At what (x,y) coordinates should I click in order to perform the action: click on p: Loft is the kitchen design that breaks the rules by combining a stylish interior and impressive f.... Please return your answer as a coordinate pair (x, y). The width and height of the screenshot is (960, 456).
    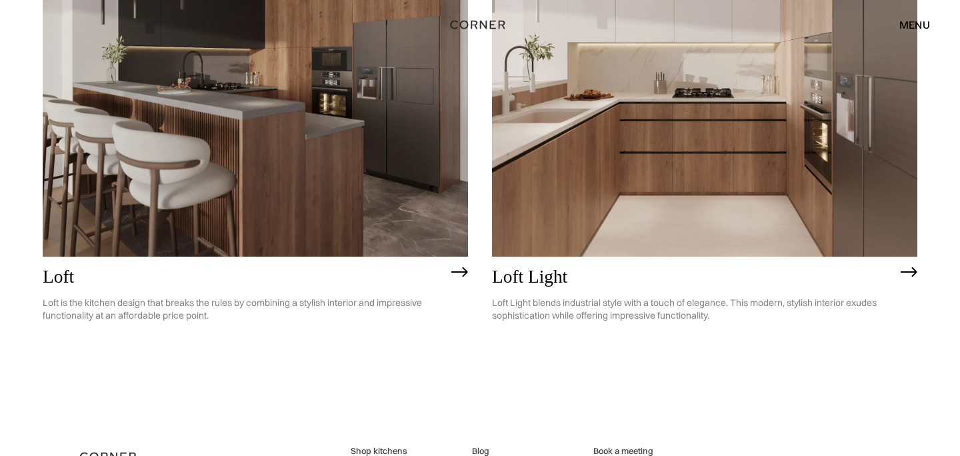
    Looking at the image, I should click on (243, 309).